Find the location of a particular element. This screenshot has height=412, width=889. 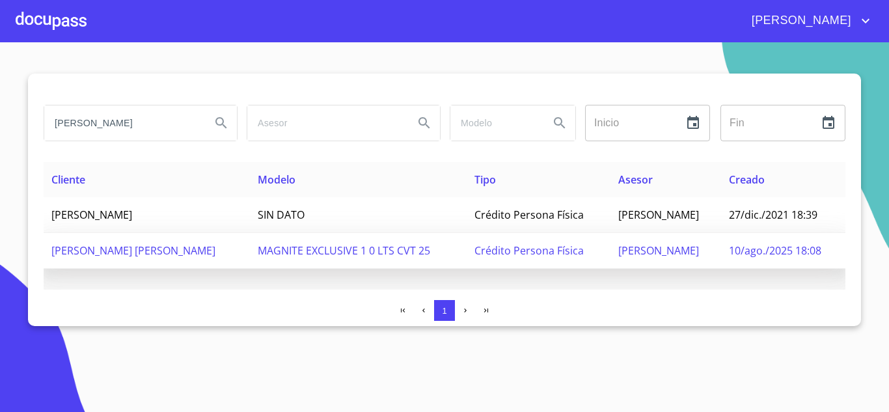

button: account of current user is located at coordinates (807, 21).